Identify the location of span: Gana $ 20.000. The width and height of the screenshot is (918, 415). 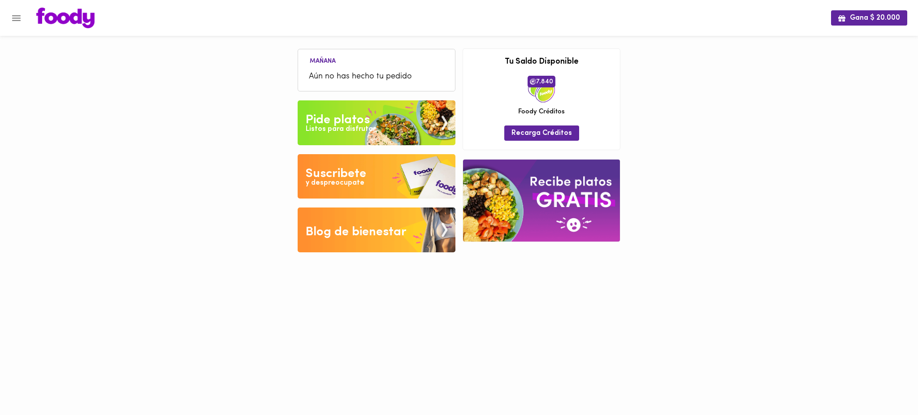
(869, 18).